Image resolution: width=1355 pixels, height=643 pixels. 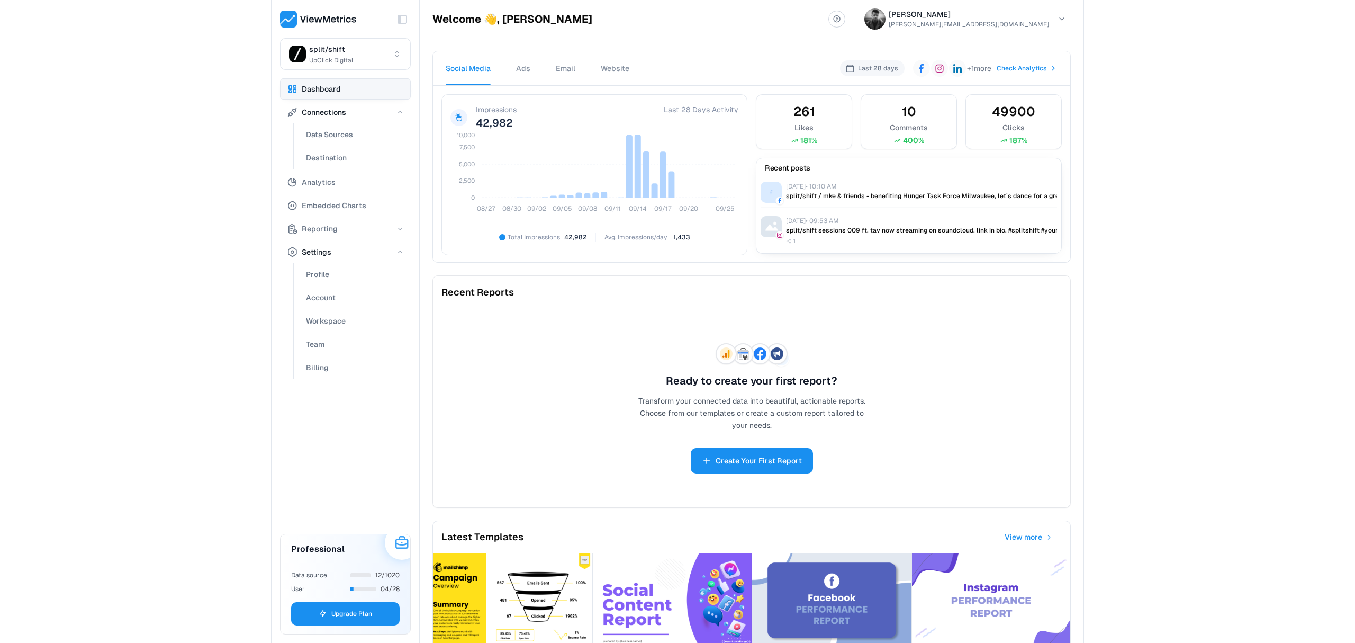 What do you see at coordinates (355, 321) in the screenshot?
I see `button: Workspace` at bounding box center [355, 321].